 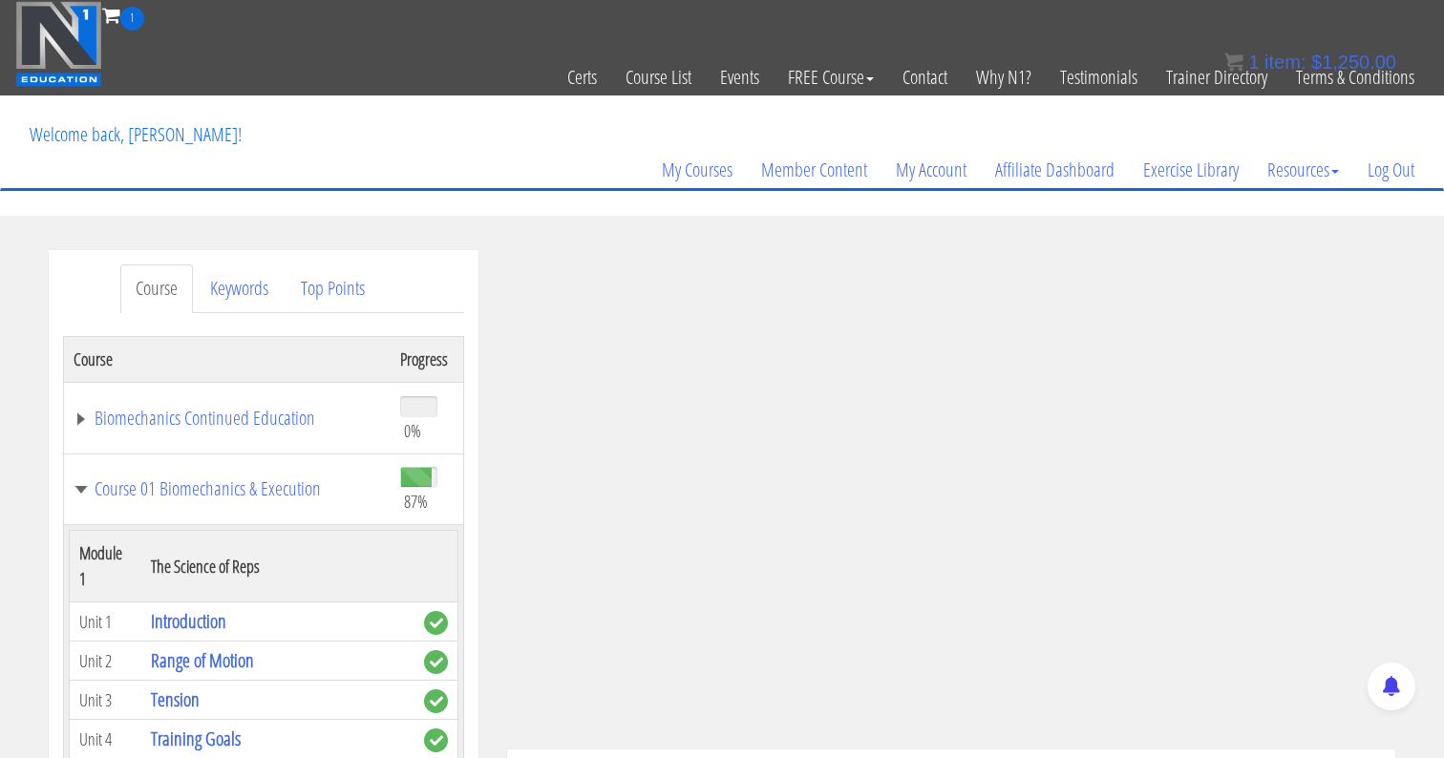 I want to click on a: 1, so click(x=123, y=14).